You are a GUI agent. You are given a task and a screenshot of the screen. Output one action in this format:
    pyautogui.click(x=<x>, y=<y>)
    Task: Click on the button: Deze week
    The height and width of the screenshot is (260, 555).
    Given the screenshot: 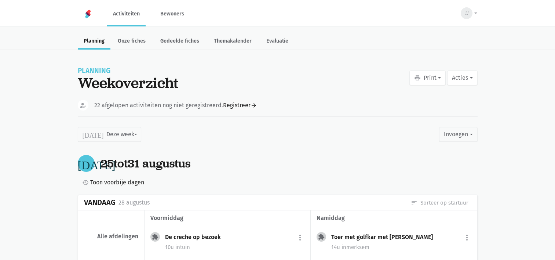 What is the action you would take?
    pyautogui.click(x=109, y=134)
    